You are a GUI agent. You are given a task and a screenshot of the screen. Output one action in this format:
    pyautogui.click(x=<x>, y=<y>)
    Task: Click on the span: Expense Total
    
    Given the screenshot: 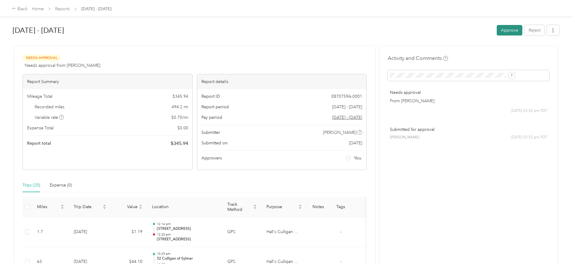 What is the action you would take?
    pyautogui.click(x=40, y=128)
    